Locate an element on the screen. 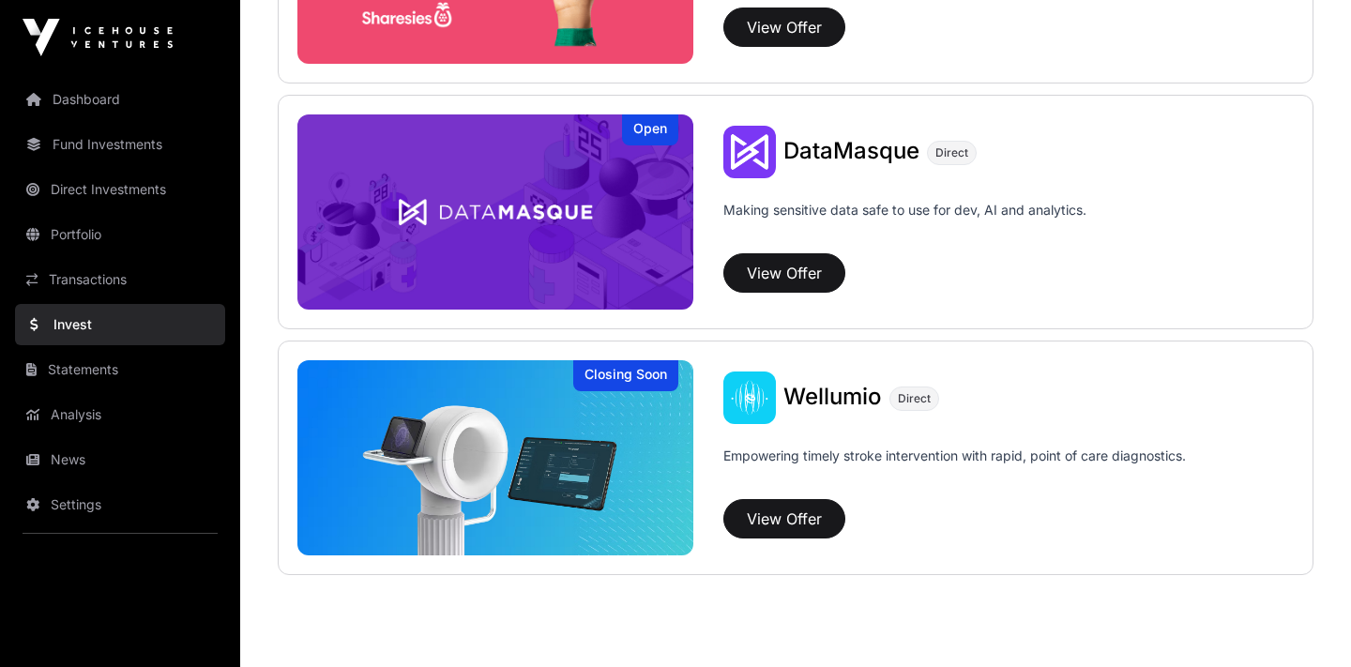  a: News is located at coordinates (120, 460).